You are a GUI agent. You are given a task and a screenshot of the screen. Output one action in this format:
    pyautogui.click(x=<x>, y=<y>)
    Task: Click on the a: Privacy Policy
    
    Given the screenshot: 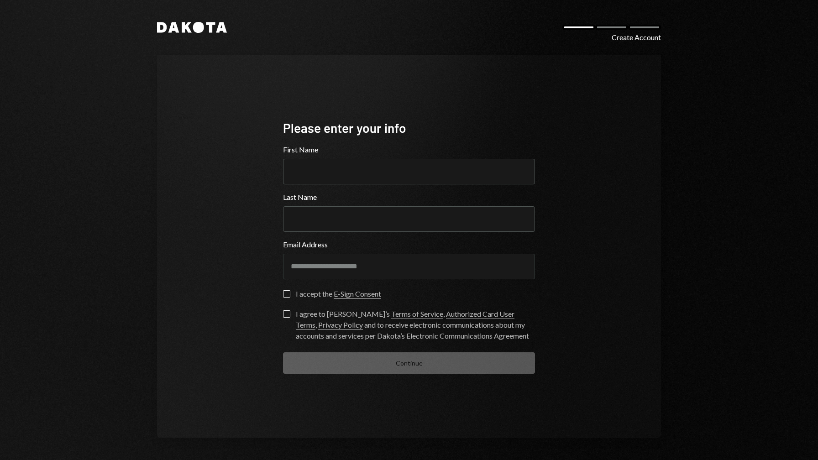 What is the action you would take?
    pyautogui.click(x=340, y=325)
    